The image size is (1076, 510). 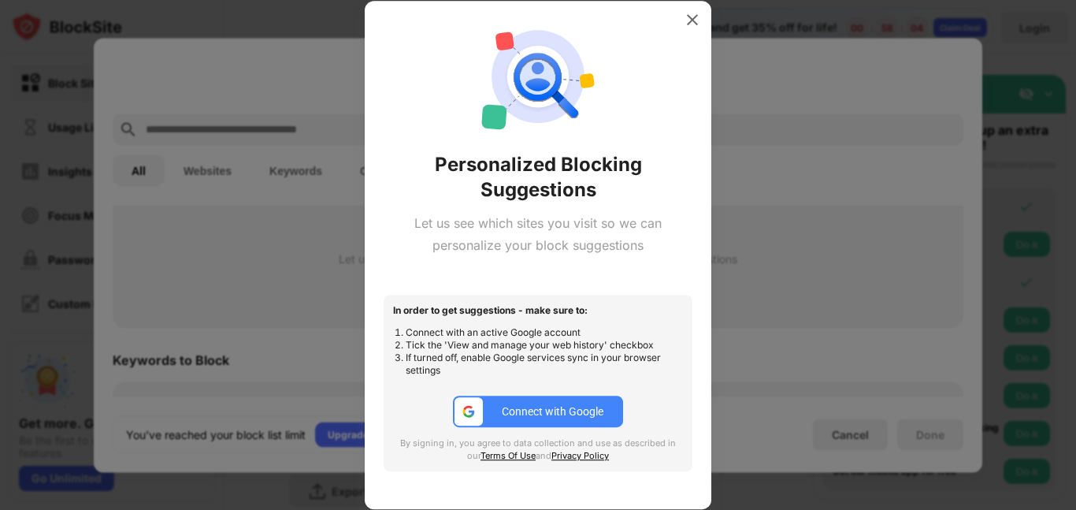 I want to click on div: In order to get suggestions - make sure to:, so click(x=538, y=310).